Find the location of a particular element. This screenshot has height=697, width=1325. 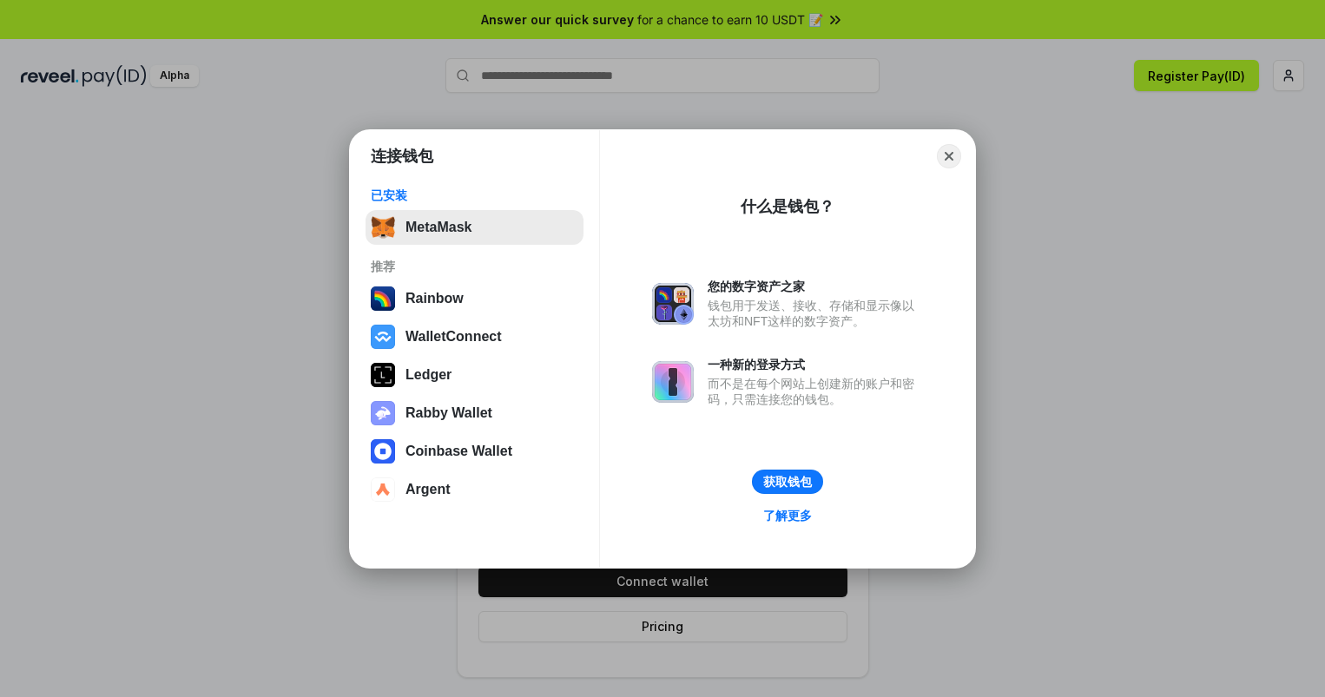

button: Rainbow is located at coordinates (474, 299).